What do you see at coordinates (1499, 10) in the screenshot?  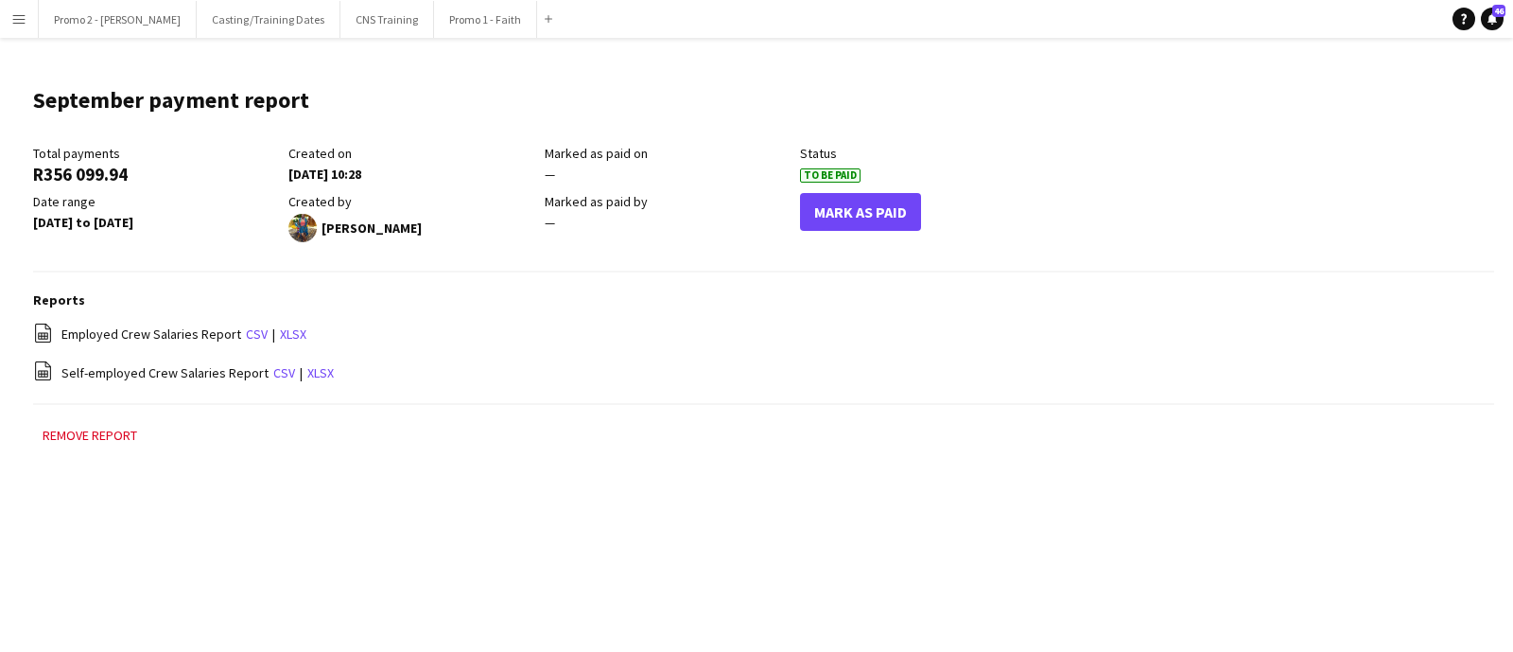 I see `span: 46` at bounding box center [1499, 10].